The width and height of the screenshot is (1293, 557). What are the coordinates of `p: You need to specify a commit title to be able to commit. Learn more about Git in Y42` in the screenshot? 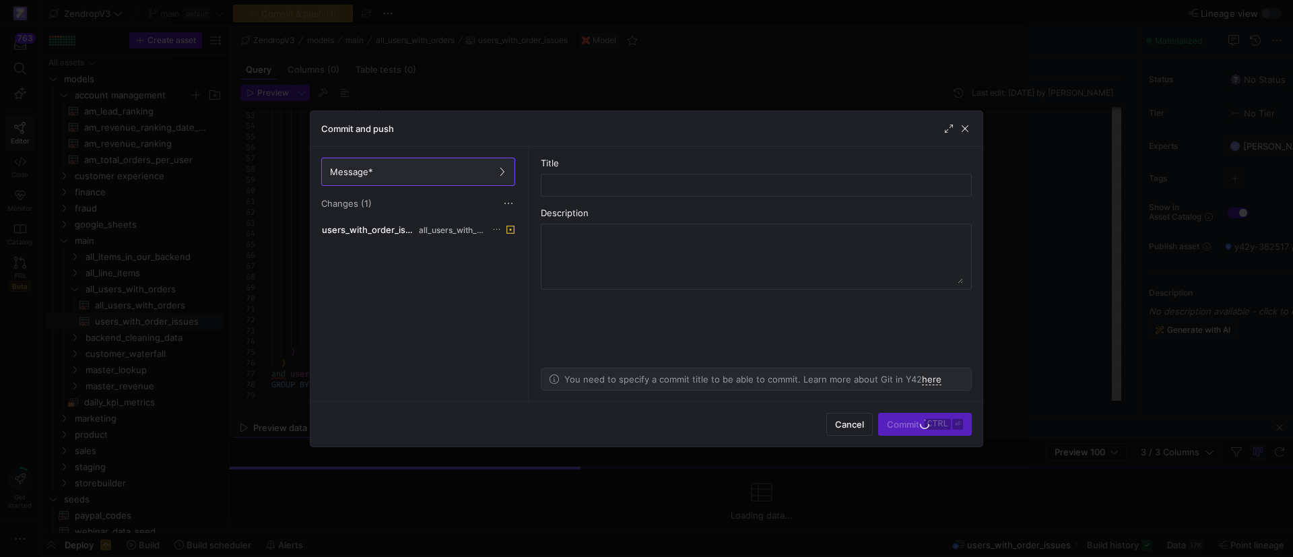 It's located at (753, 379).